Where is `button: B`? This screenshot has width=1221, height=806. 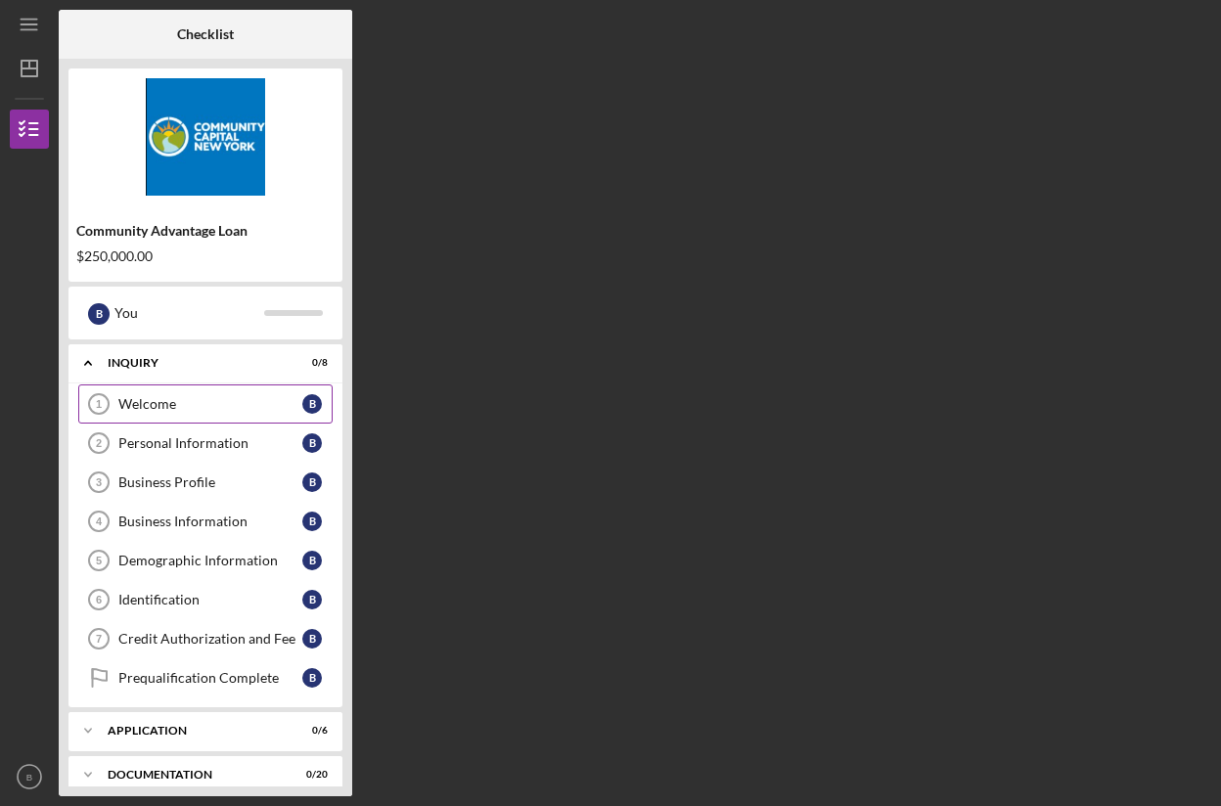
button: B is located at coordinates (29, 777).